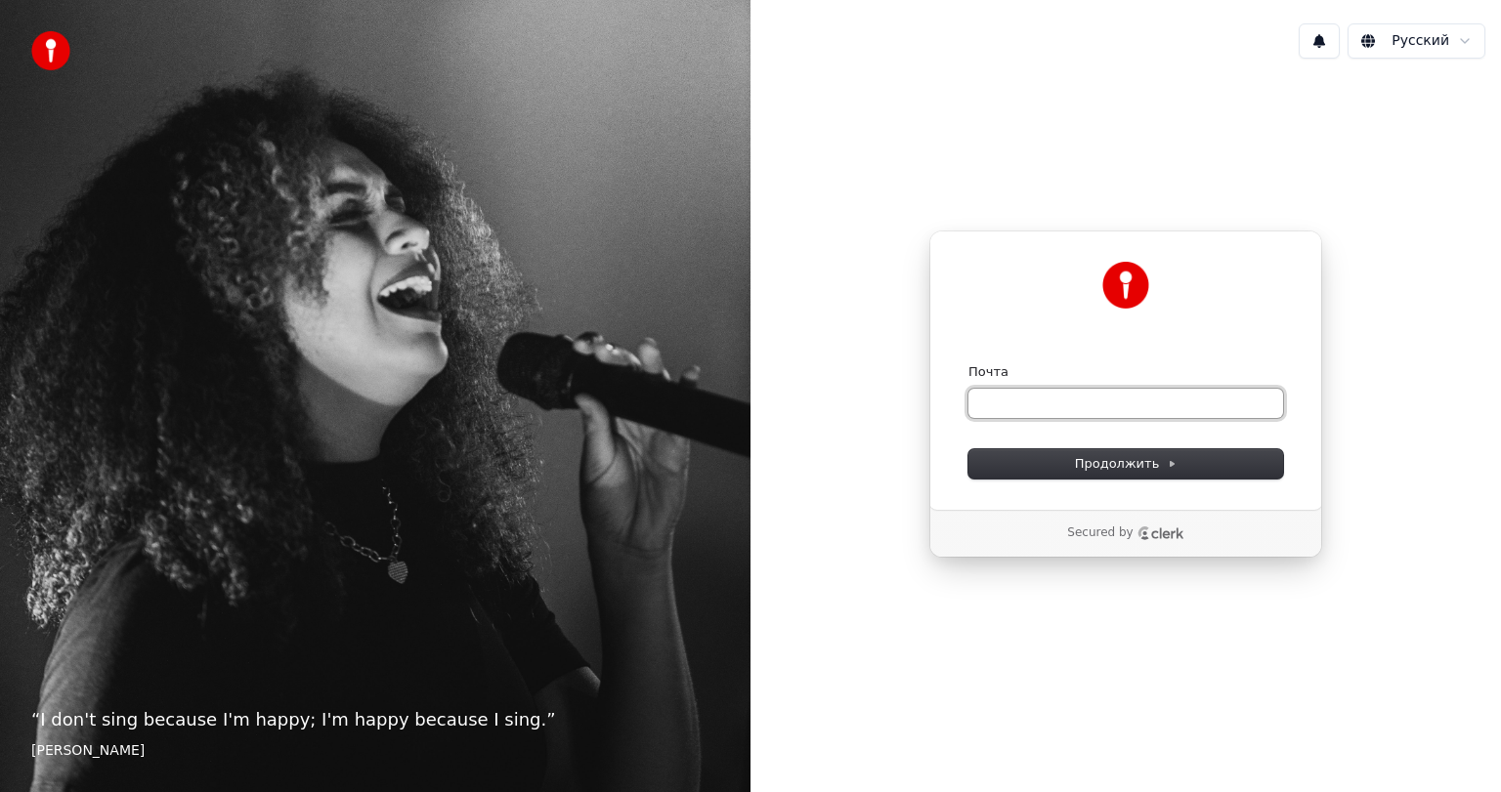 Image resolution: width=1501 pixels, height=792 pixels. I want to click on p: Secured by, so click(1099, 534).